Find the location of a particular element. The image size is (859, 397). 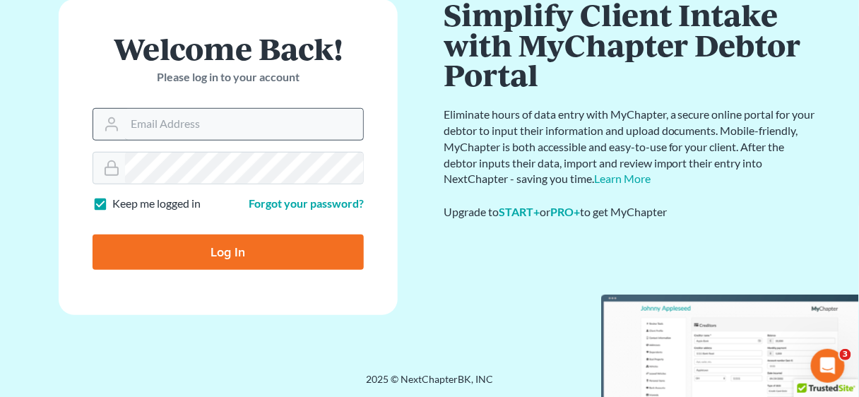

a: Learn More is located at coordinates (622, 178).